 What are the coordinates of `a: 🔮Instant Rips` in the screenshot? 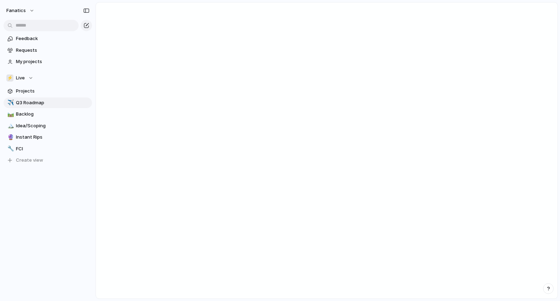 It's located at (48, 137).